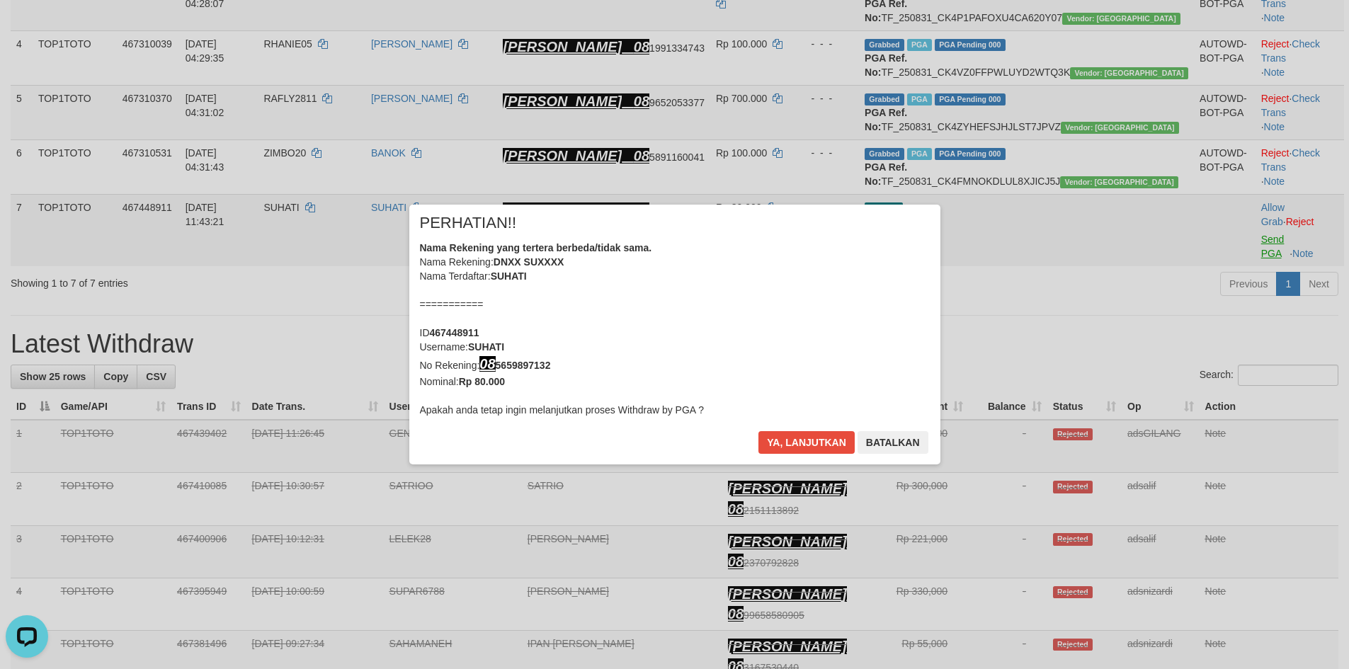 The image size is (1349, 669). Describe the element at coordinates (807, 443) in the screenshot. I see `button: Ya, lanjutkan` at that location.